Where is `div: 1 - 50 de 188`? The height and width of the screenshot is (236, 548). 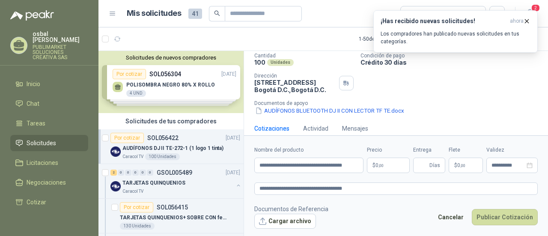
div: 1 - 50 de 188 is located at coordinates (385, 39).